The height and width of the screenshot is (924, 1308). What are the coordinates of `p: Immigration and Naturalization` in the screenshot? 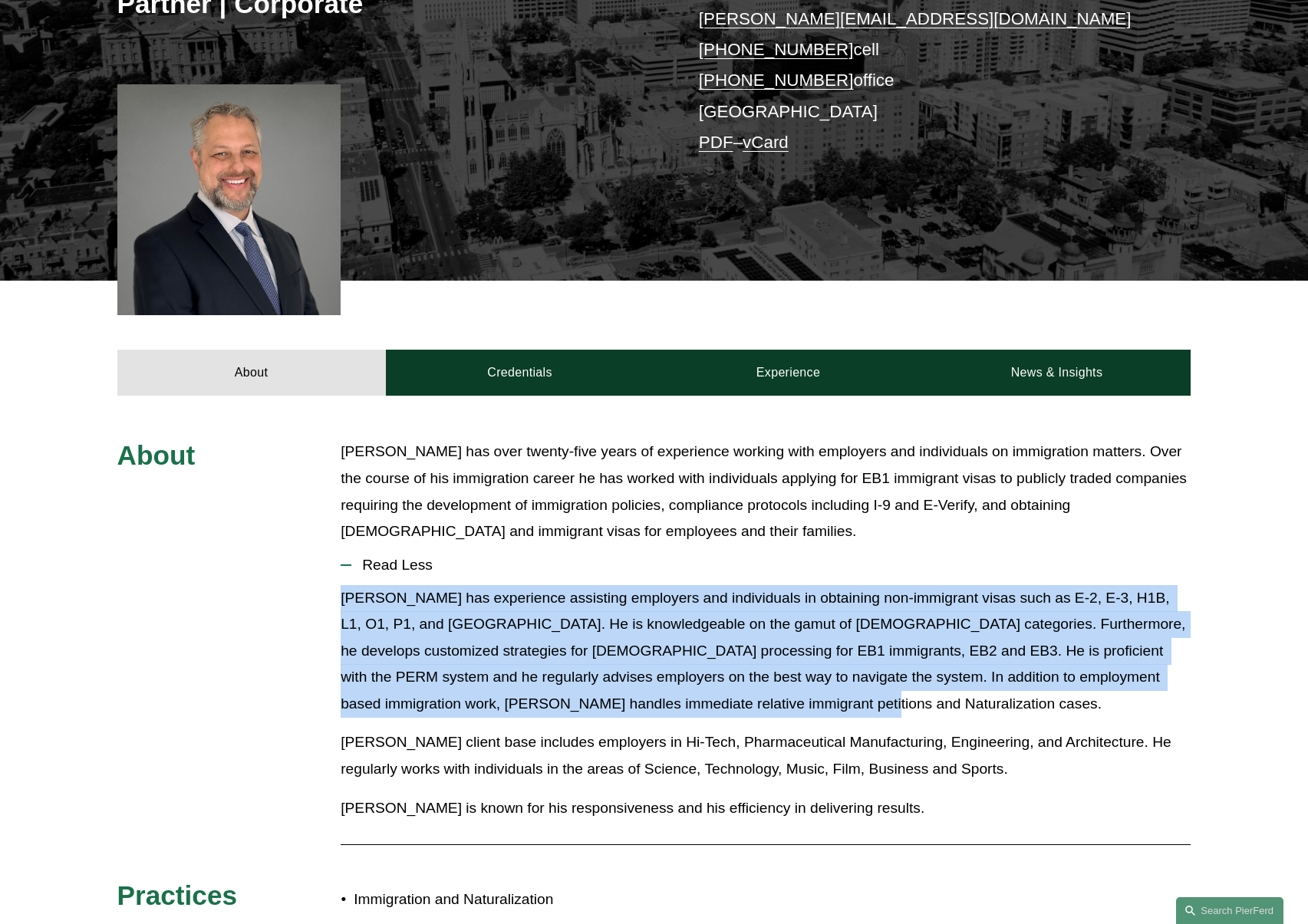 It's located at (503, 899).